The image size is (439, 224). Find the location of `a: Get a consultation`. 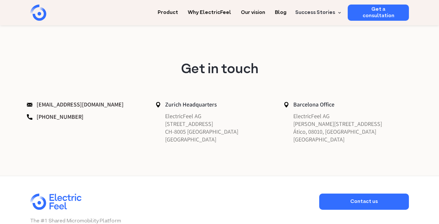

a: Get a consultation is located at coordinates (378, 13).